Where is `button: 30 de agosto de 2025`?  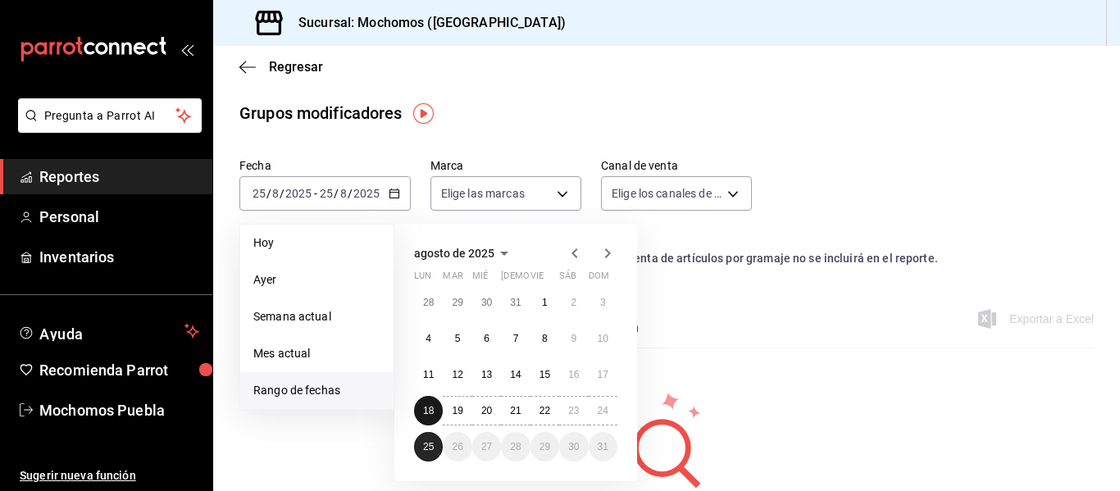
button: 30 de agosto de 2025 is located at coordinates (573, 447).